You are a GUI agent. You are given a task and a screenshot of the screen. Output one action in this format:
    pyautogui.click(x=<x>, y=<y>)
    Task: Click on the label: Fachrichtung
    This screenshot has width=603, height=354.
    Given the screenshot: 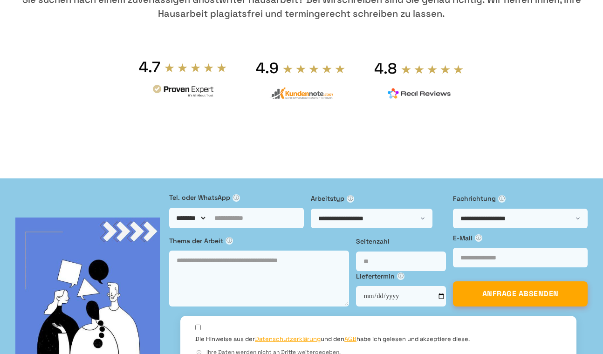 What is the action you would take?
    pyautogui.click(x=520, y=198)
    